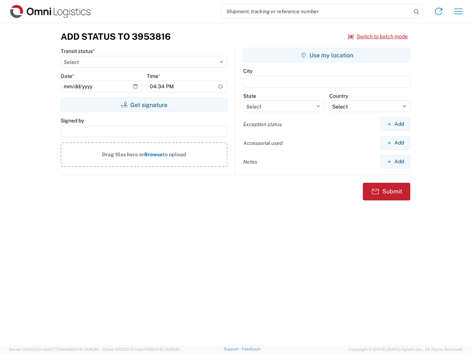  Describe the element at coordinates (377, 36) in the screenshot. I see `button: Switch to batch mode` at that location.